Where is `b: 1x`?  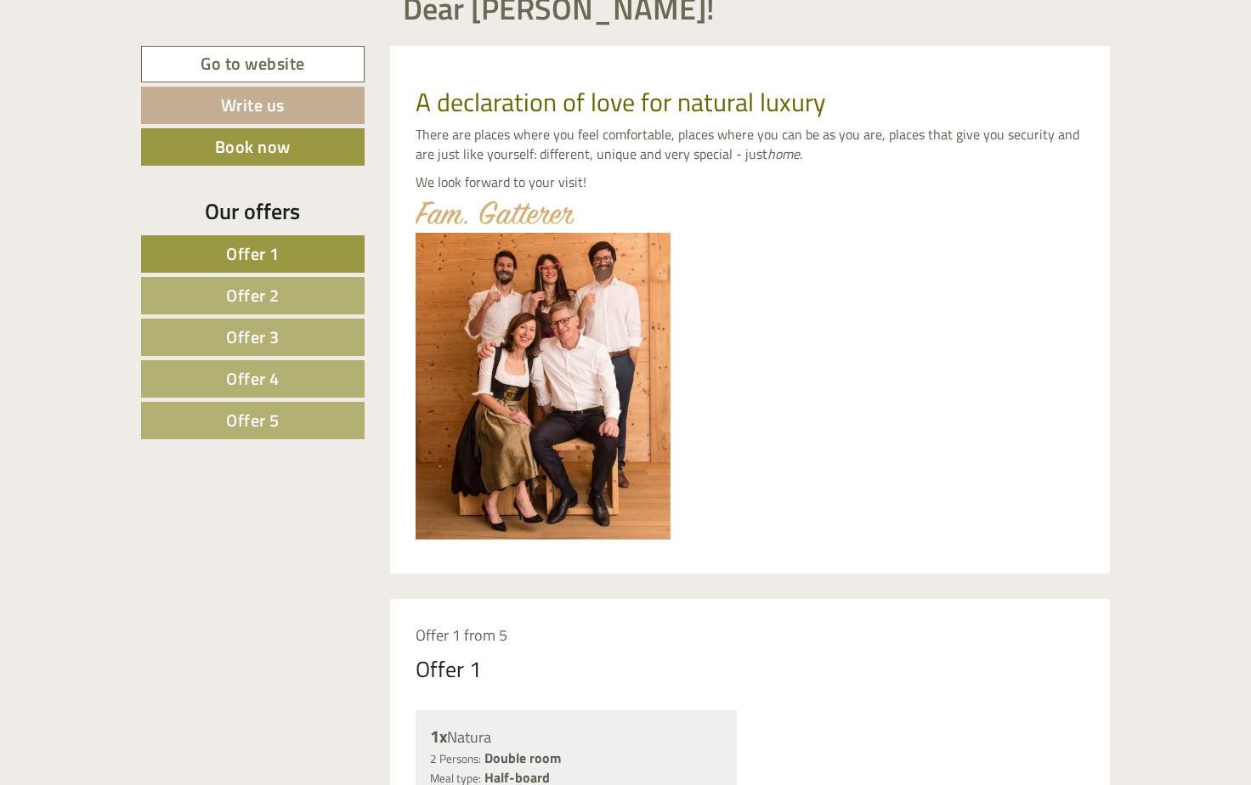 b: 1x is located at coordinates (439, 736).